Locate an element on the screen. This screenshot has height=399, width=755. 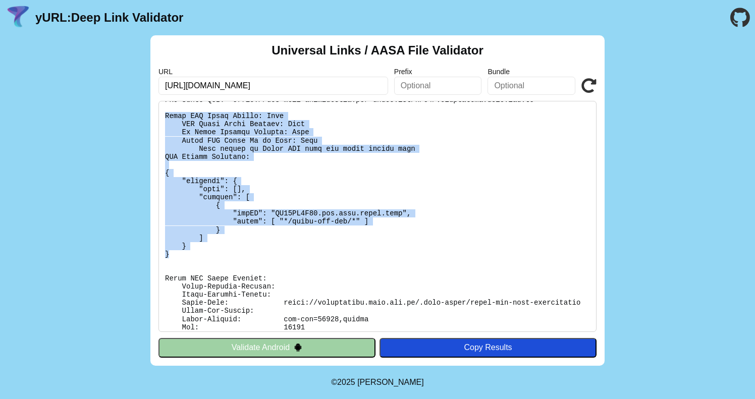
img: yURL Logo is located at coordinates (18, 18).